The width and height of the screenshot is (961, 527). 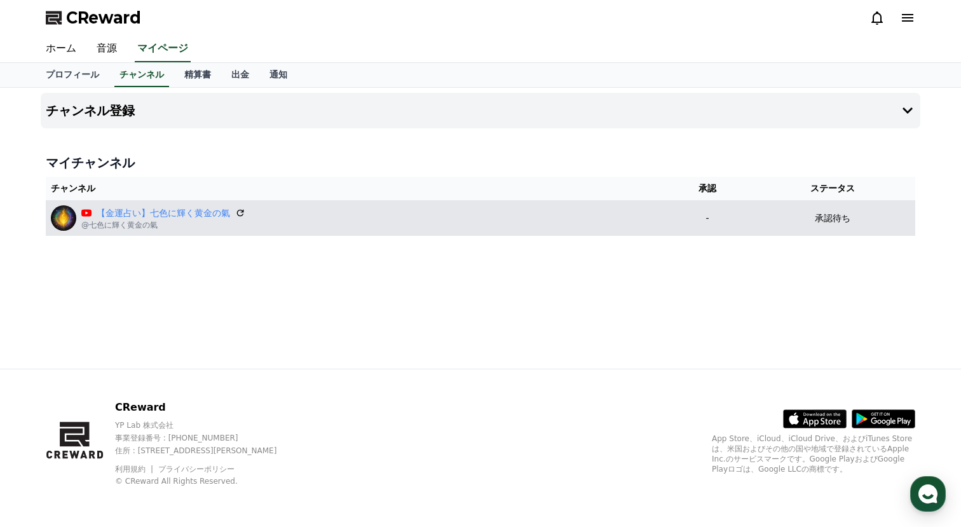 I want to click on p: YP Lab 株式会社, so click(x=207, y=425).